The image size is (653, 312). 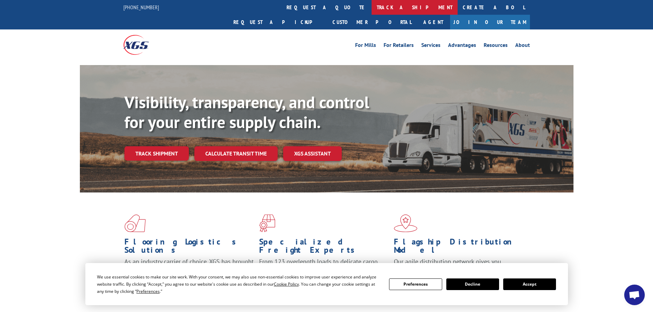 I want to click on div: We use essential cookies to make our site work. With your consent, we may also use non-essential ..., so click(x=239, y=284).